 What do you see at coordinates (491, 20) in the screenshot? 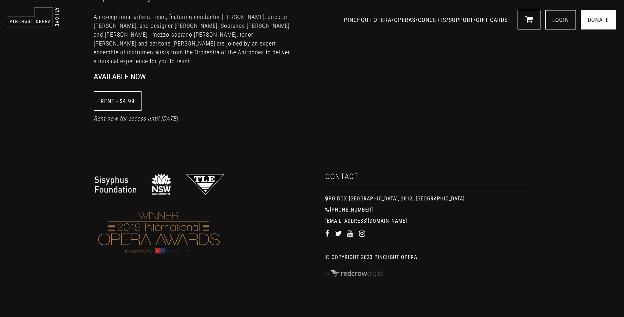
I see `a: GIFT CARDS` at bounding box center [491, 20].